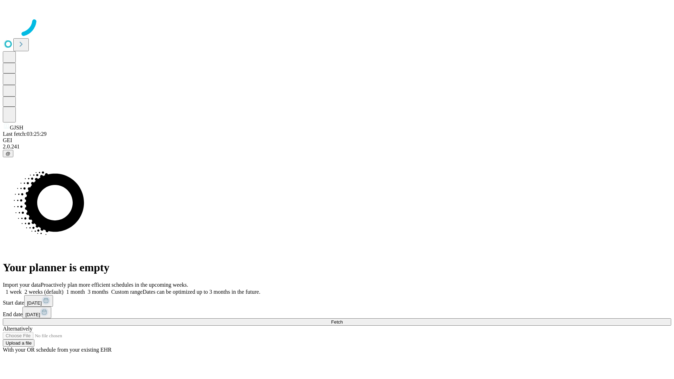 Image resolution: width=674 pixels, height=379 pixels. What do you see at coordinates (127, 292) in the screenshot?
I see `span: Custom range` at bounding box center [127, 292].